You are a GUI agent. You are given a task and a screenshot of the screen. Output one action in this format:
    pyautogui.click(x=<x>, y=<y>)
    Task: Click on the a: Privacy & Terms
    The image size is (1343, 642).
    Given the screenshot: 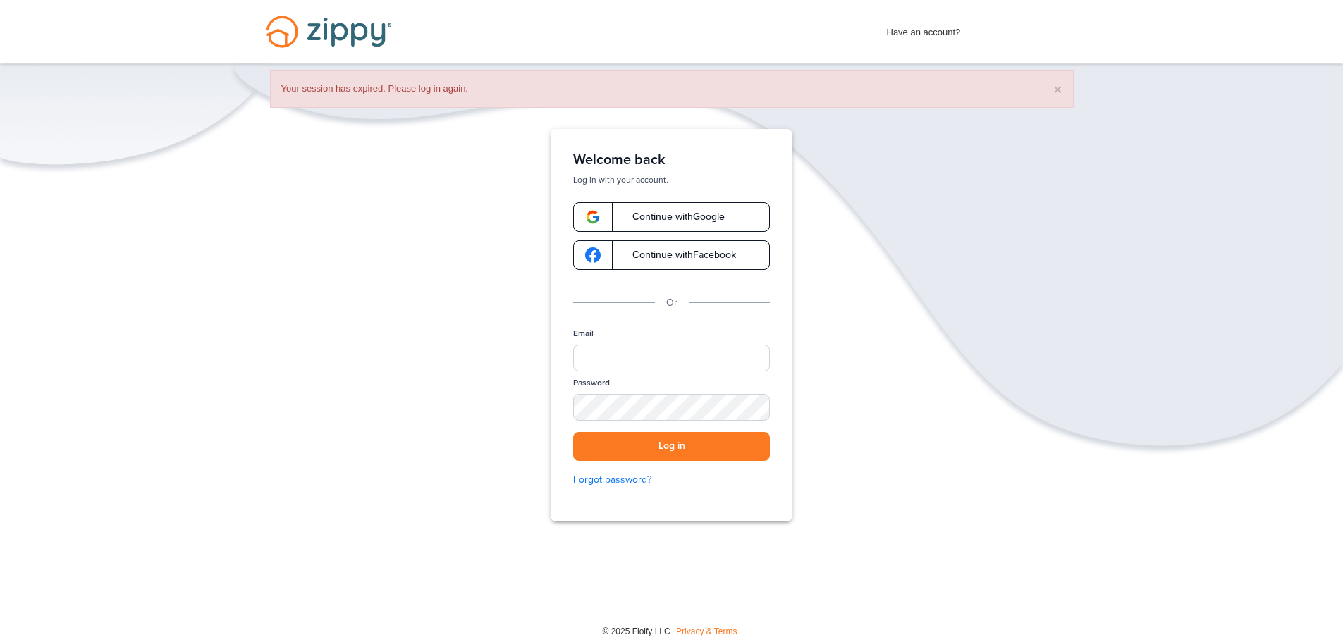 What is the action you would take?
    pyautogui.click(x=706, y=631)
    